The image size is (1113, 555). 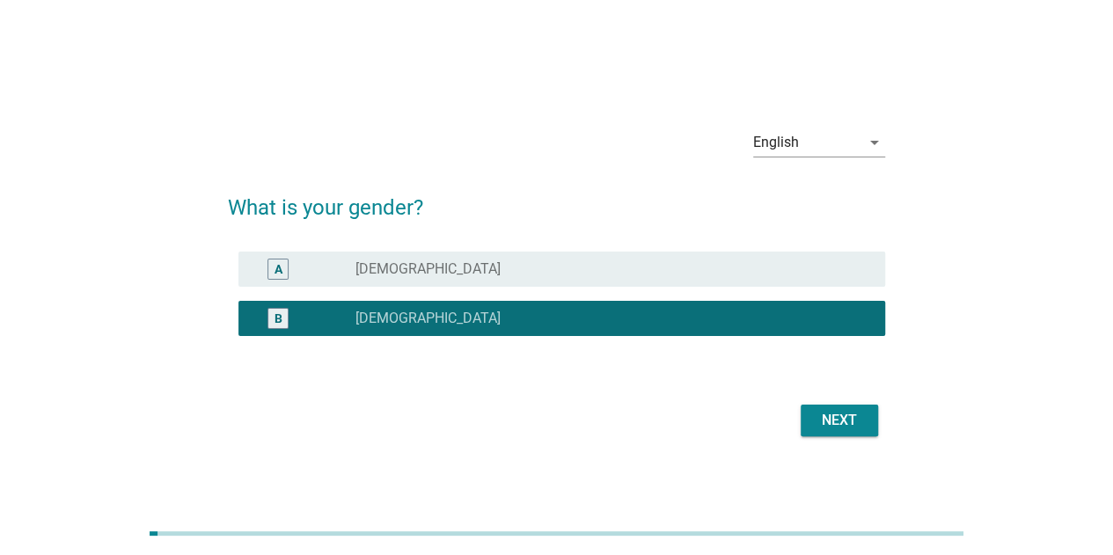 What do you see at coordinates (776, 143) in the screenshot?
I see `div: English` at bounding box center [776, 143].